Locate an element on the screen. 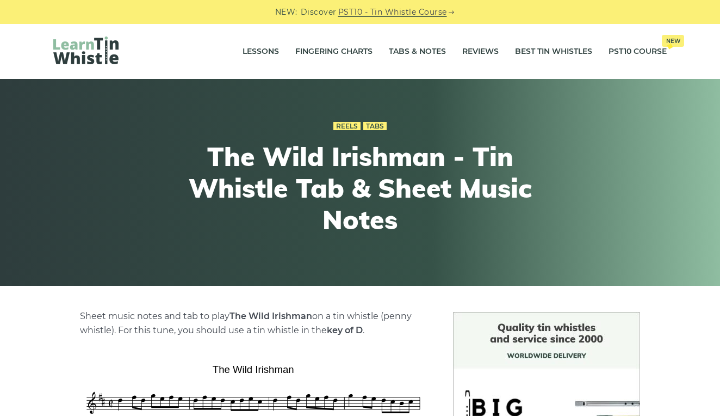 This screenshot has height=416, width=720. a: Best Tin Whistles is located at coordinates (554, 52).